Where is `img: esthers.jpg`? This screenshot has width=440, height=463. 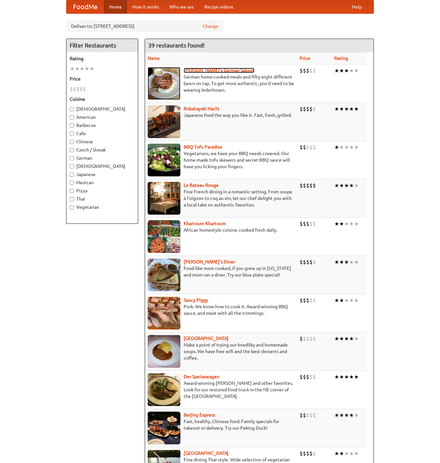 img: esthers.jpg is located at coordinates (164, 83).